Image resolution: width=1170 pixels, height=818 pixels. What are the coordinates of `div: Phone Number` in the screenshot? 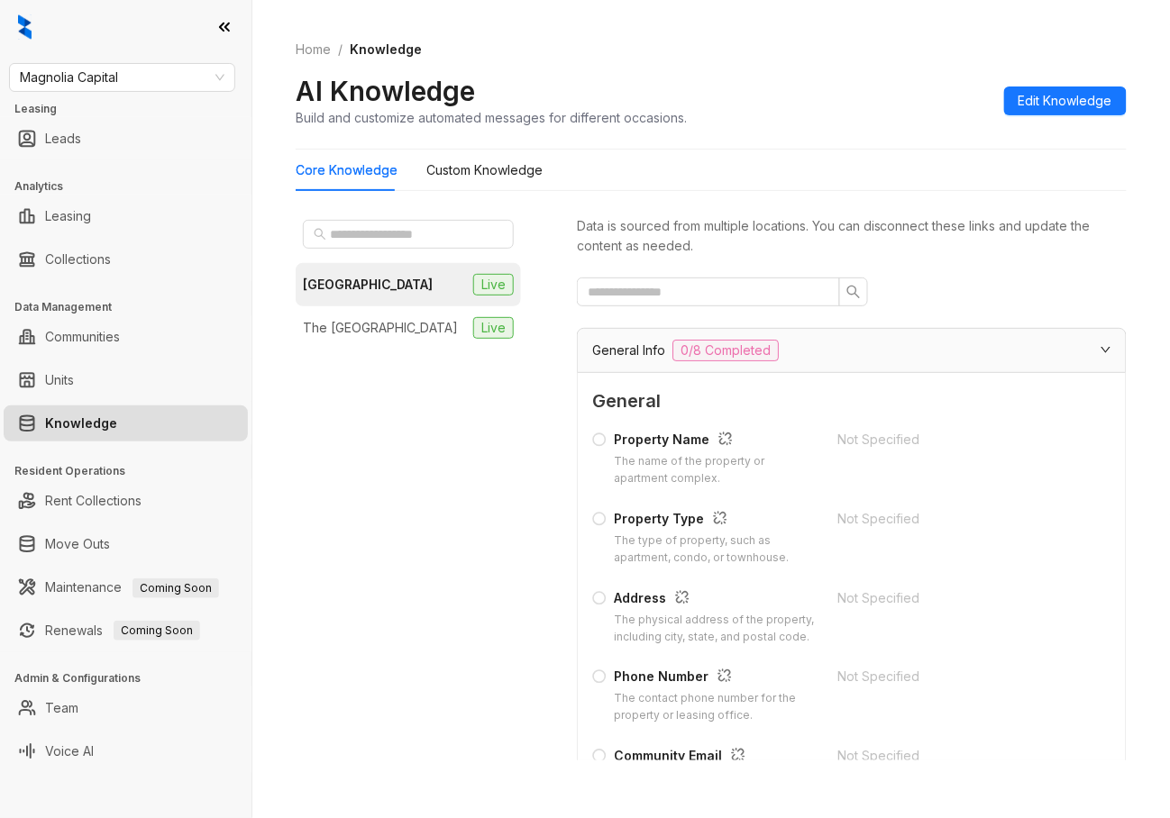 It's located at (715, 678).